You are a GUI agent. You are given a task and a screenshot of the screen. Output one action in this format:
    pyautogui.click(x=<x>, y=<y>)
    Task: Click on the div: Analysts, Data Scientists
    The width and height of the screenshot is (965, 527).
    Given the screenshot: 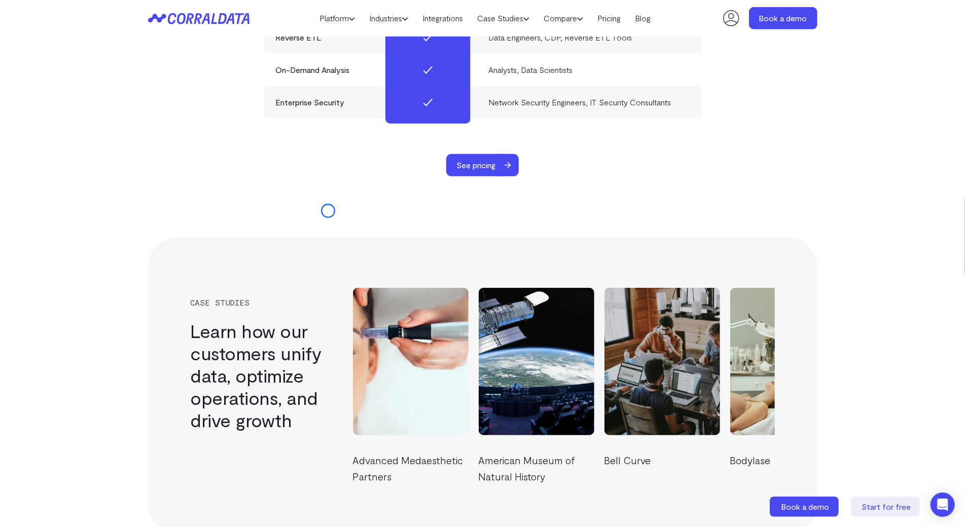 What is the action you would take?
    pyautogui.click(x=589, y=70)
    